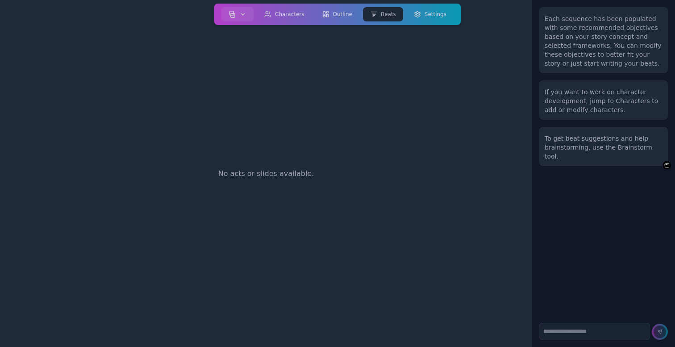 The image size is (675, 347). Describe the element at coordinates (604, 41) in the screenshot. I see `div: Each sequence has been populated with some recommended objectives based on your story concept and...` at that location.